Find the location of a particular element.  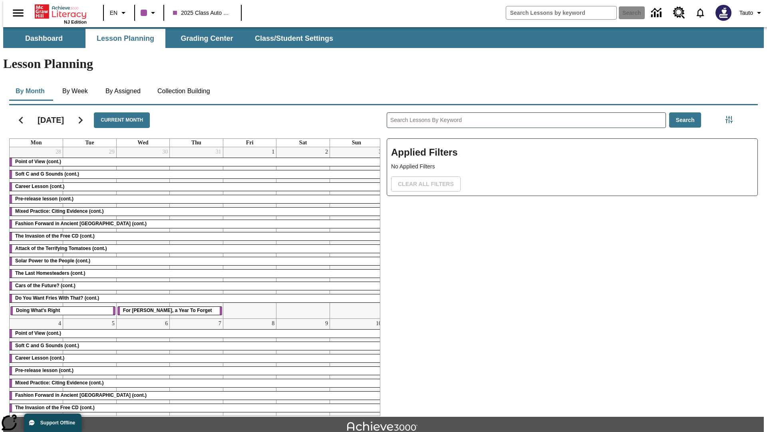

div: Search is located at coordinates (569, 259).